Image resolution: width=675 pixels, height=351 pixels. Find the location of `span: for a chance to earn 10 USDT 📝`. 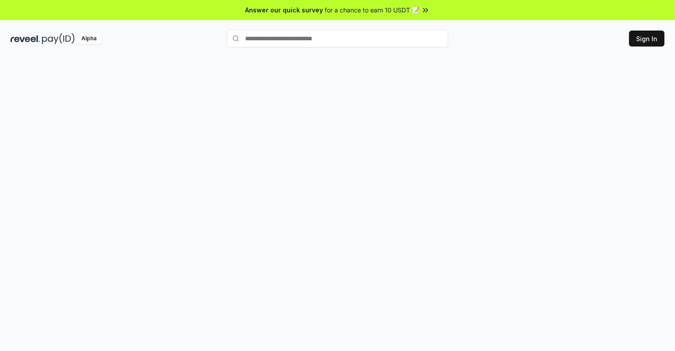

span: for a chance to earn 10 USDT 📝 is located at coordinates (372, 10).